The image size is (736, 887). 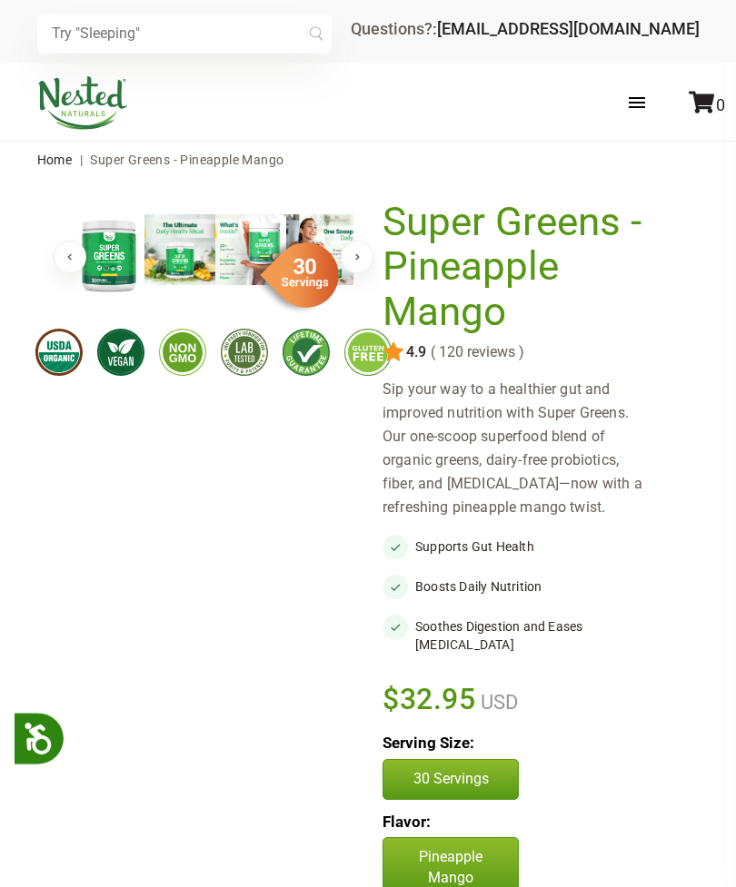 What do you see at coordinates (306, 352) in the screenshot?
I see `img: lifetimeguarantee` at bounding box center [306, 352].